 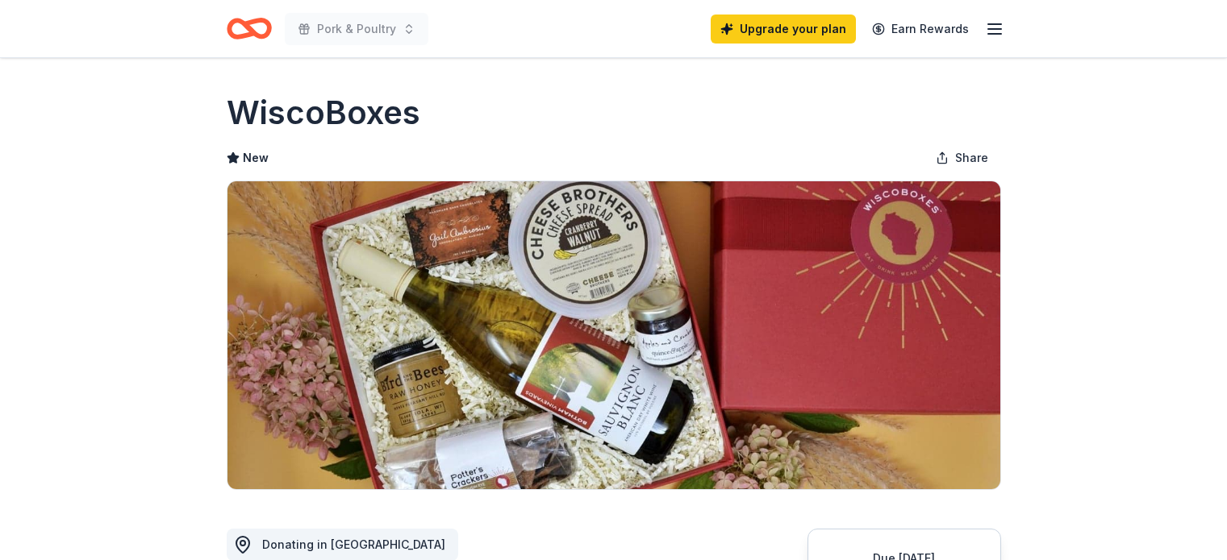 I want to click on span: Pork & Poultry, so click(x=356, y=29).